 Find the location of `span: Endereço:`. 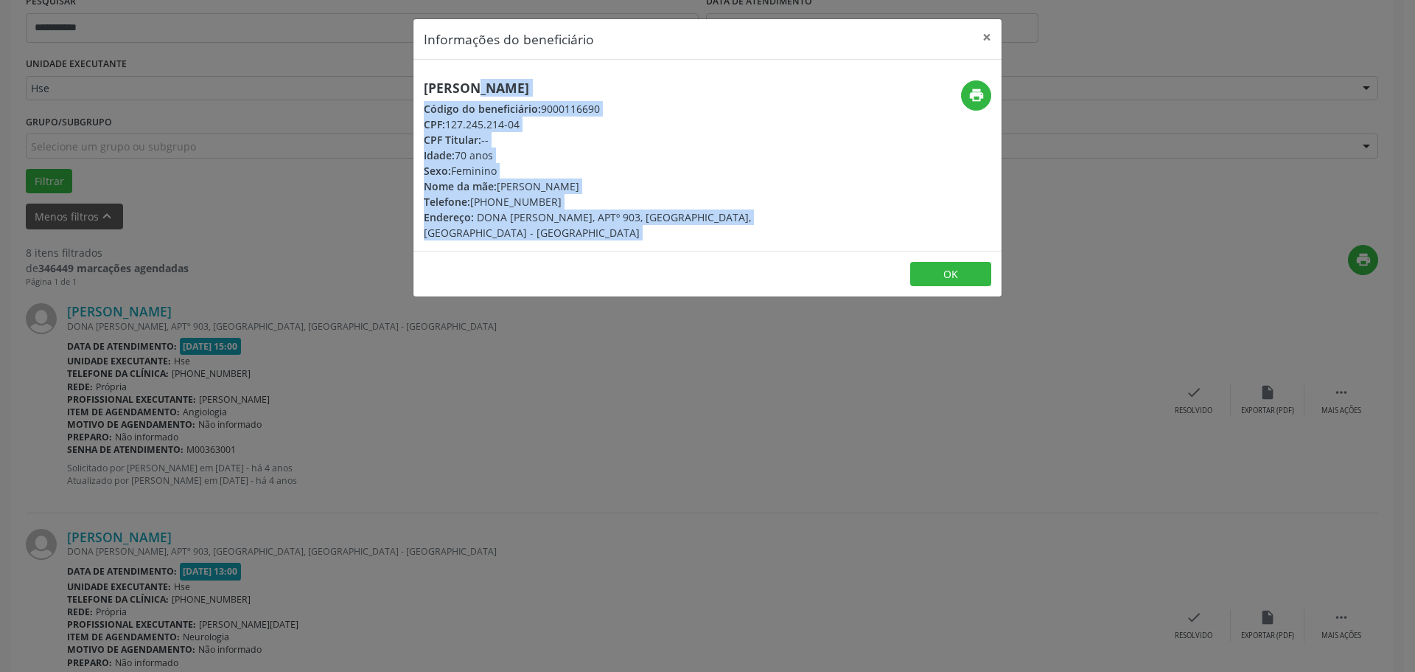

span: Endereço: is located at coordinates (449, 217).